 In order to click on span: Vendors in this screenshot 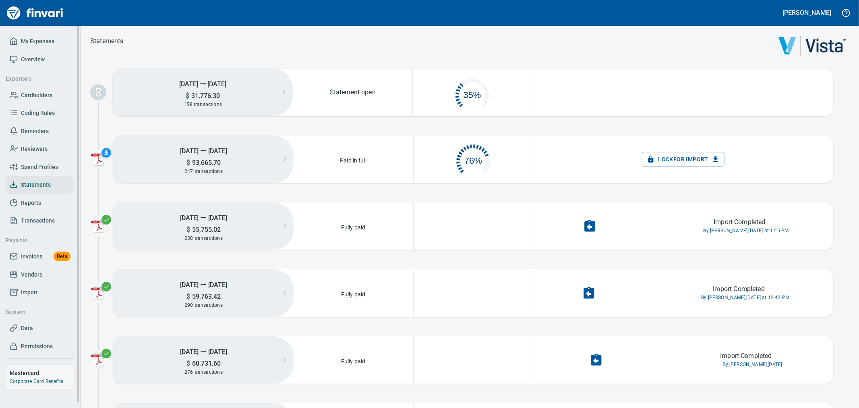, I will do `click(31, 274)`.